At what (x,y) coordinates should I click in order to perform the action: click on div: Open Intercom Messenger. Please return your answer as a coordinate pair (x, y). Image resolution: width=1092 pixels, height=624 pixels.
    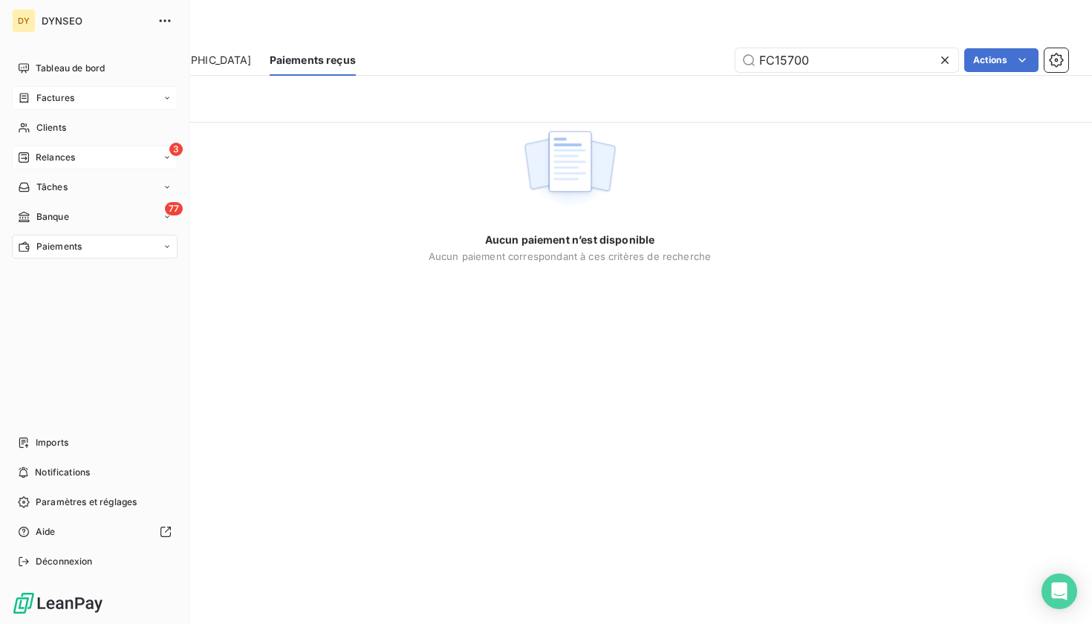
    Looking at the image, I should click on (1060, 591).